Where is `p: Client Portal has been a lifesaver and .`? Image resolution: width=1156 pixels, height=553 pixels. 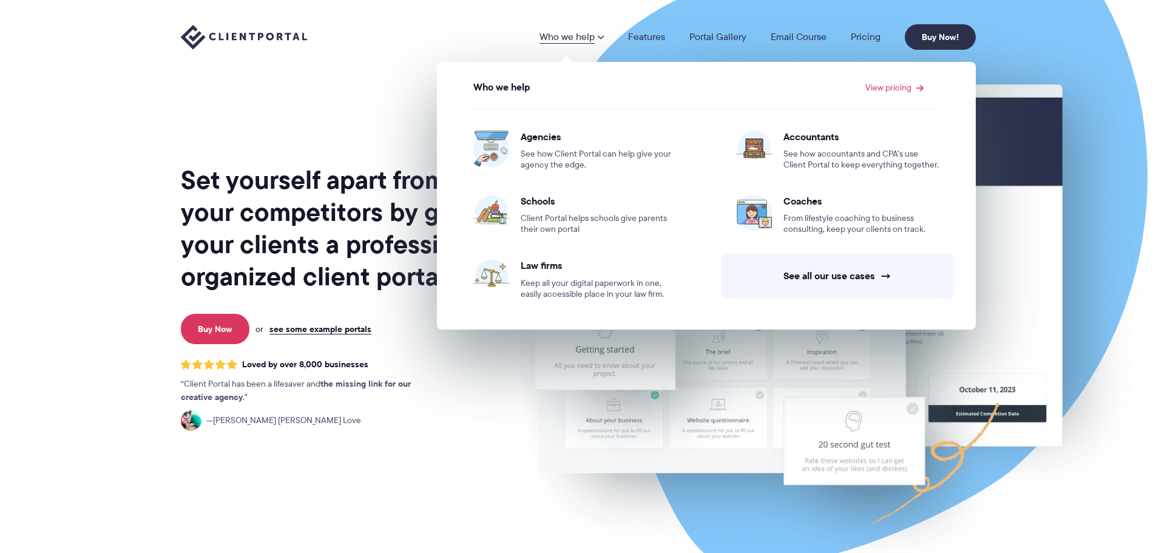 p: Client Portal has been a lifesaver and . is located at coordinates (308, 391).